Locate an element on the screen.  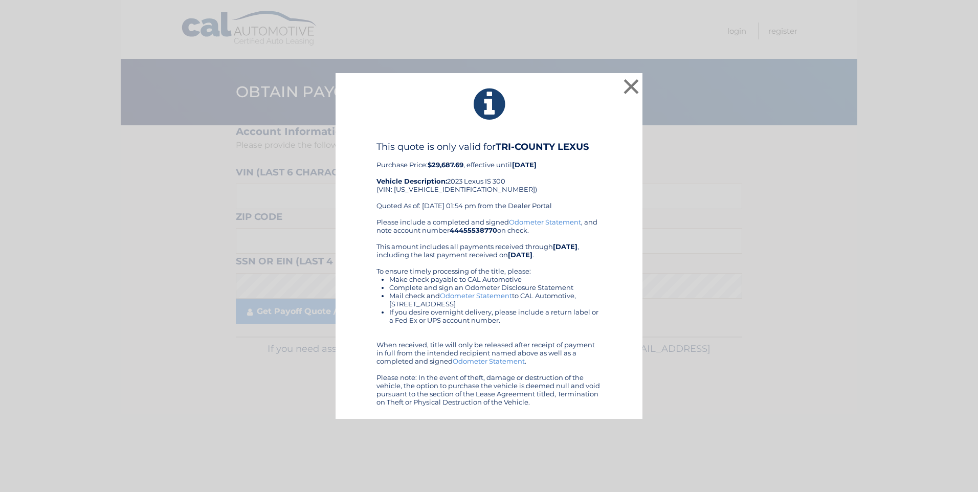
li: Make check payable to CAL Automotive is located at coordinates (495, 279).